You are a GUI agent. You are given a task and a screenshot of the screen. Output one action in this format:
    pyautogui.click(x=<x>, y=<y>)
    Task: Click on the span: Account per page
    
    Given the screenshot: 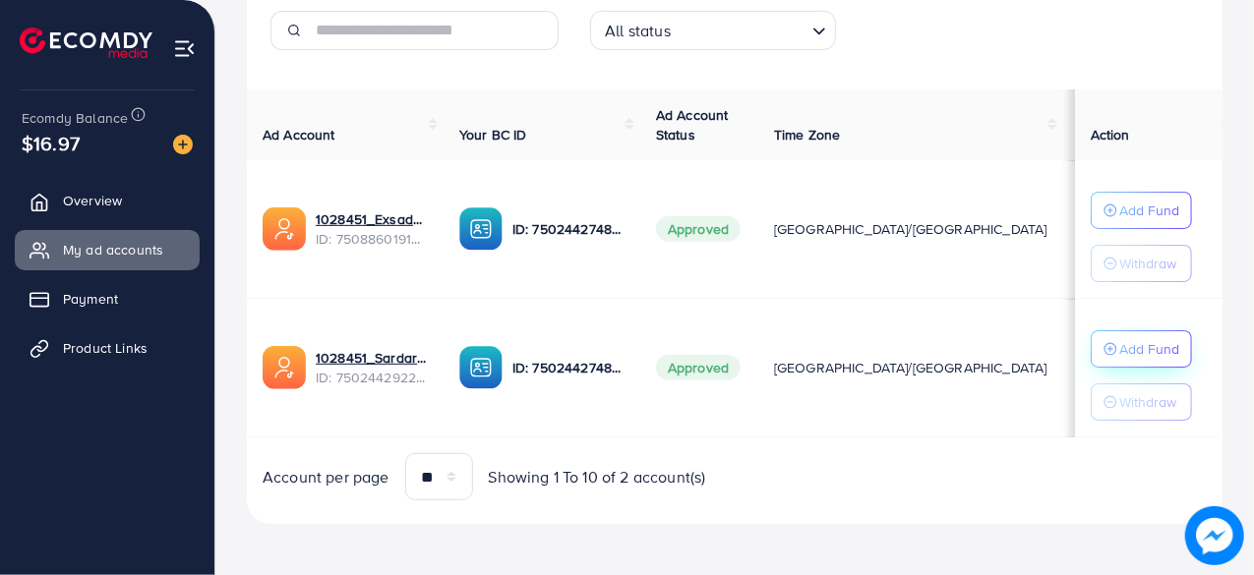 What is the action you would take?
    pyautogui.click(x=325, y=477)
    